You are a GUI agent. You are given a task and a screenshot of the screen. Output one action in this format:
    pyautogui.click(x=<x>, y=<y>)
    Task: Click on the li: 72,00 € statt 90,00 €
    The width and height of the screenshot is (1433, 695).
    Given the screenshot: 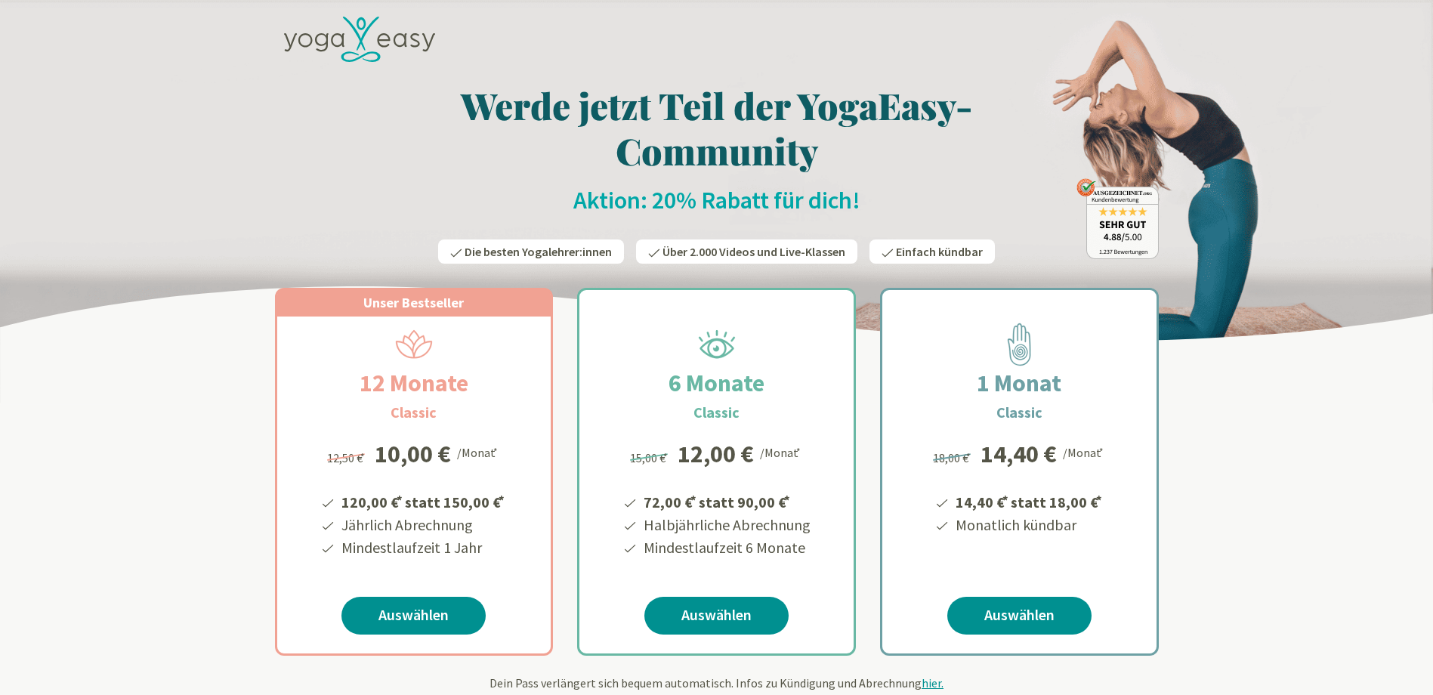 What is the action you would take?
    pyautogui.click(x=726, y=501)
    